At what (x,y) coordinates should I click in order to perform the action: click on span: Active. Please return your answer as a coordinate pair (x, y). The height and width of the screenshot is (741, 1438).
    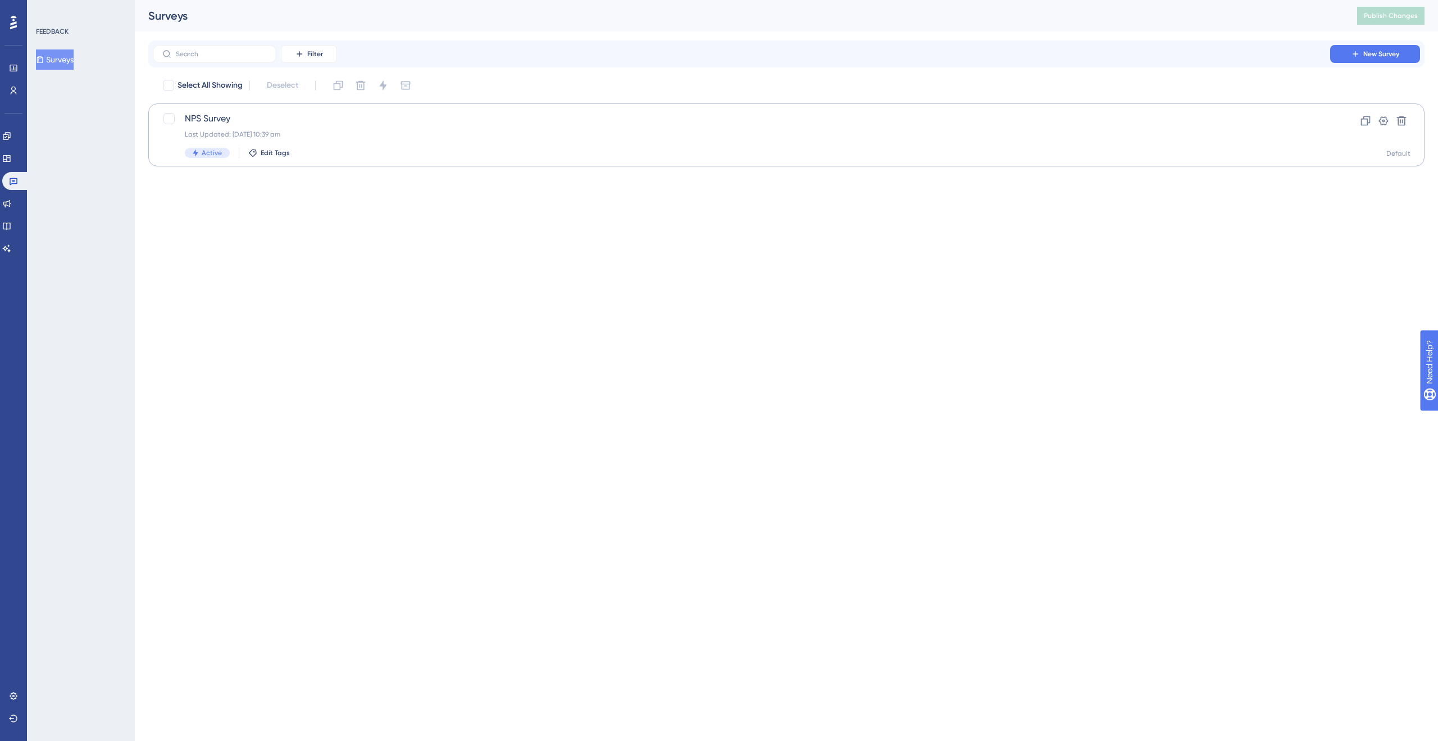
    Looking at the image, I should click on (212, 153).